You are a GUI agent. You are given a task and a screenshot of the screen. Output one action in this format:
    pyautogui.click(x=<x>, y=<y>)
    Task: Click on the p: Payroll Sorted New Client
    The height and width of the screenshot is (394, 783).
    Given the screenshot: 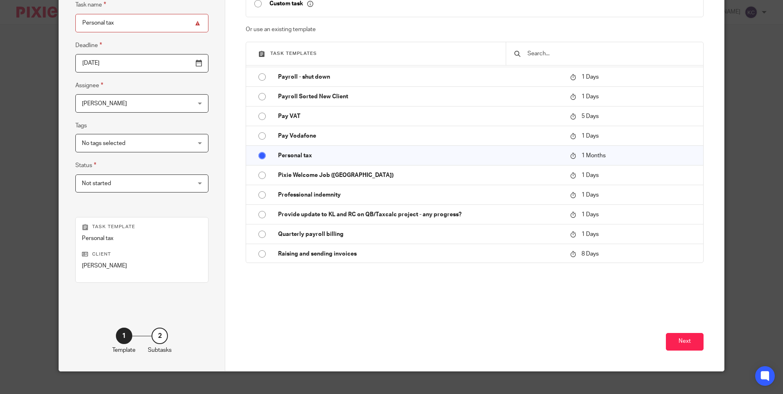 What is the action you would take?
    pyautogui.click(x=420, y=97)
    